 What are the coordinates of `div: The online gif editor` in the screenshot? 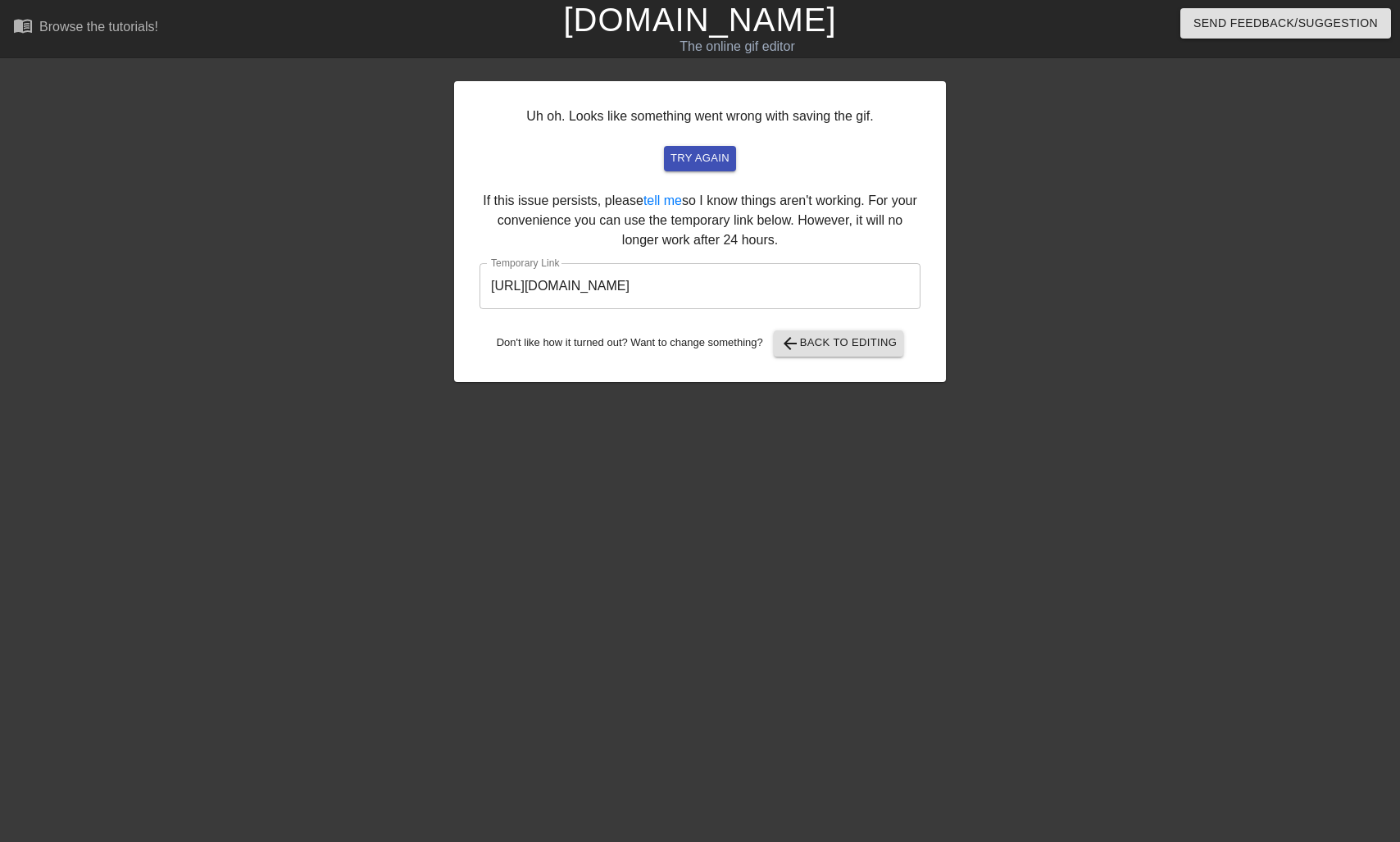 It's located at (737, 47).